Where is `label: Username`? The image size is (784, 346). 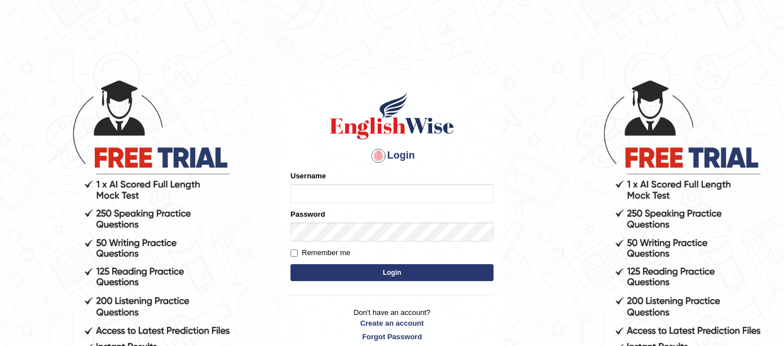 label: Username is located at coordinates (308, 175).